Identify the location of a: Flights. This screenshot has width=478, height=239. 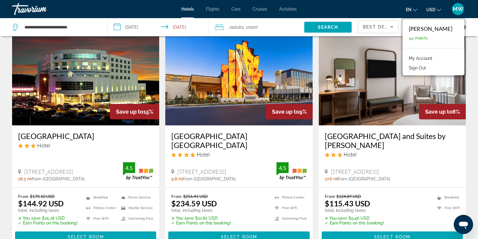
(213, 9).